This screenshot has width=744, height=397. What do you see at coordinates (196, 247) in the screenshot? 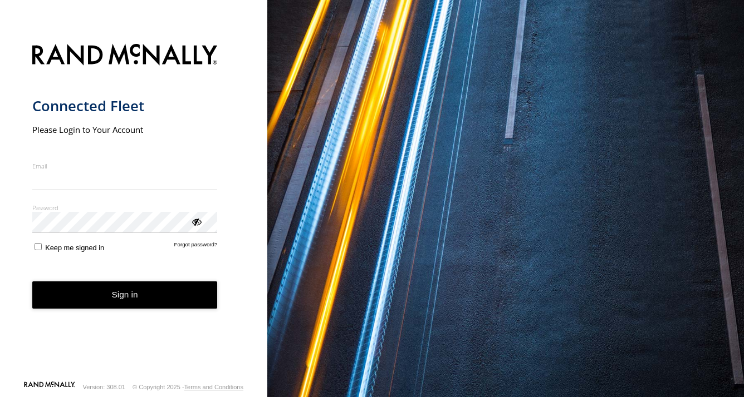
I see `a: Forgot password?` at bounding box center [196, 247].